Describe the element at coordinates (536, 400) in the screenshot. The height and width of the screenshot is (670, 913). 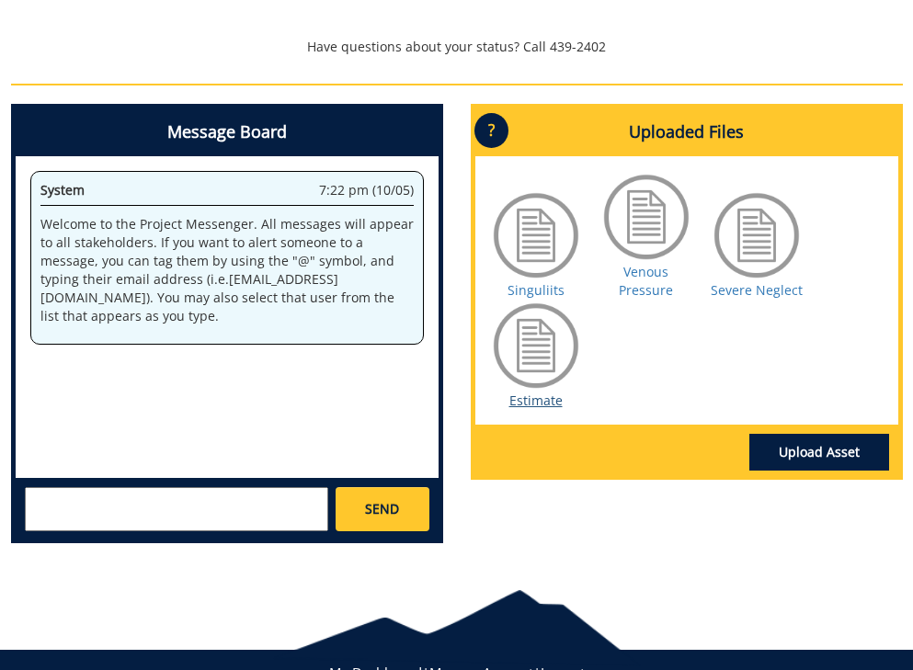
I see `a: Estimate` at that location.